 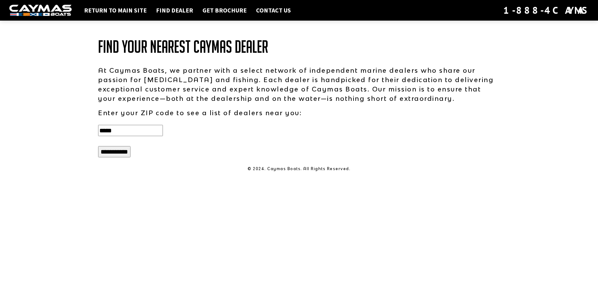 What do you see at coordinates (175, 10) in the screenshot?
I see `a: Find Dealer` at bounding box center [175, 10].